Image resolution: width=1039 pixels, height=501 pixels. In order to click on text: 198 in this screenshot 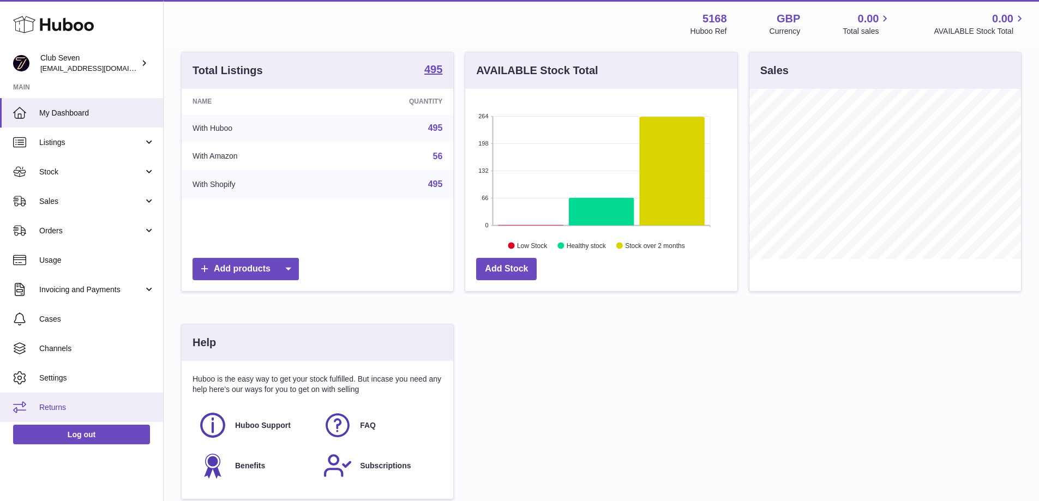, I will do `click(483, 143)`.